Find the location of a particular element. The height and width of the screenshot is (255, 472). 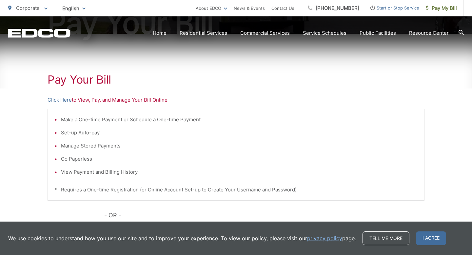

a: privacy policy is located at coordinates (325, 238).